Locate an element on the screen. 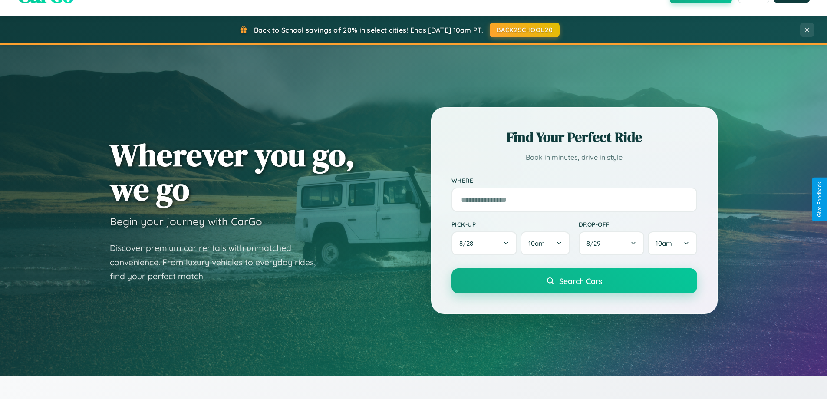 Image resolution: width=827 pixels, height=399 pixels. button: 8/28 is located at coordinates (485, 243).